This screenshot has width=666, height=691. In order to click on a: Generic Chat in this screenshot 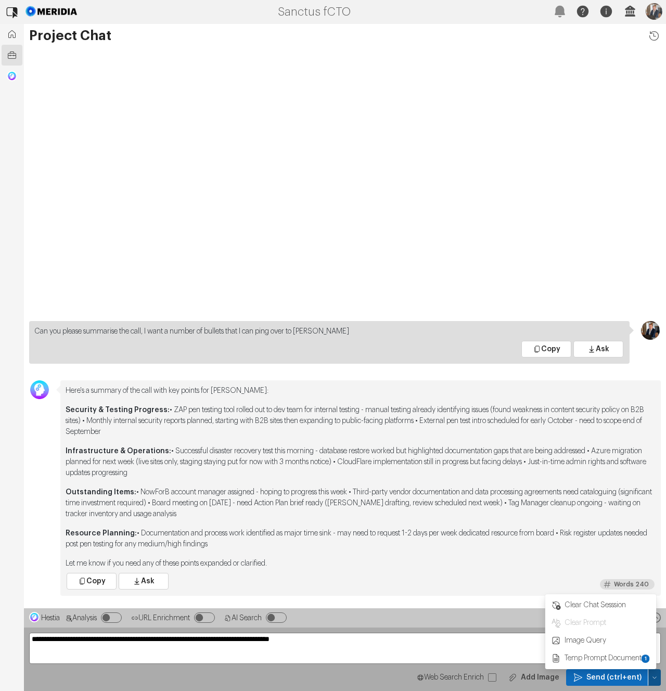, I will do `click(12, 76)`.